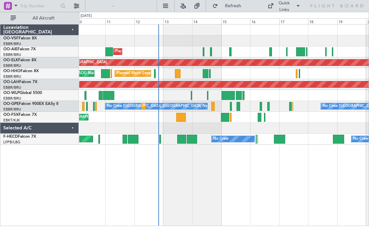  Describe the element at coordinates (236, 21) in the screenshot. I see `div: 15` at that location.